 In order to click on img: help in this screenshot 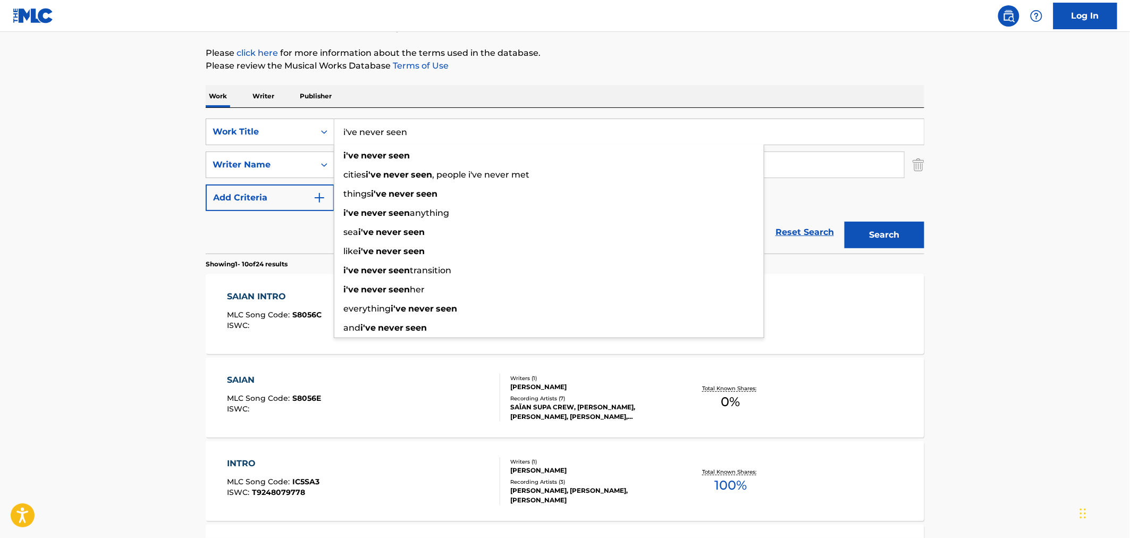, I will do `click(1037, 16)`.